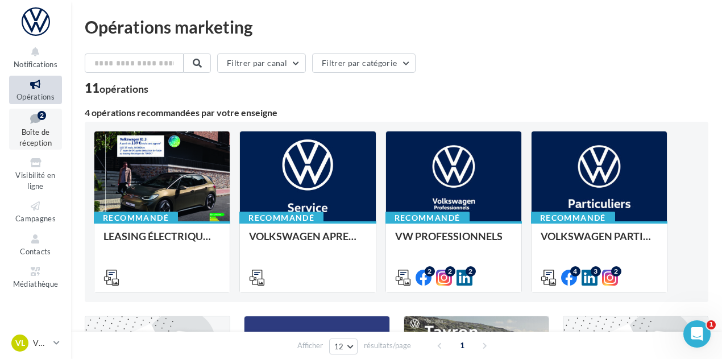 The width and height of the screenshot is (722, 359). What do you see at coordinates (396, 113) in the screenshot?
I see `div: 4 opérations recommandées par votre enseigne` at bounding box center [396, 113].